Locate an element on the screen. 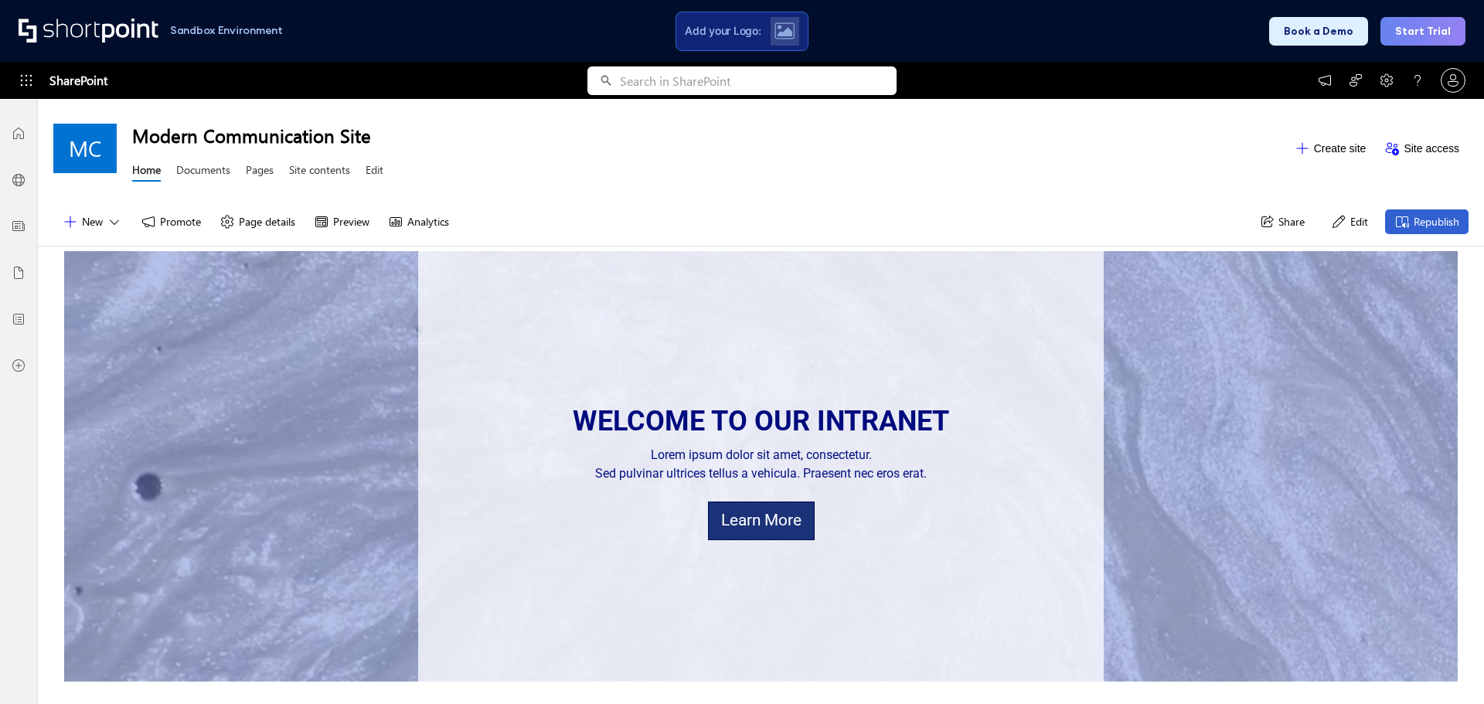 The image size is (1484, 704). div: Chat Widget is located at coordinates (1345, 614).